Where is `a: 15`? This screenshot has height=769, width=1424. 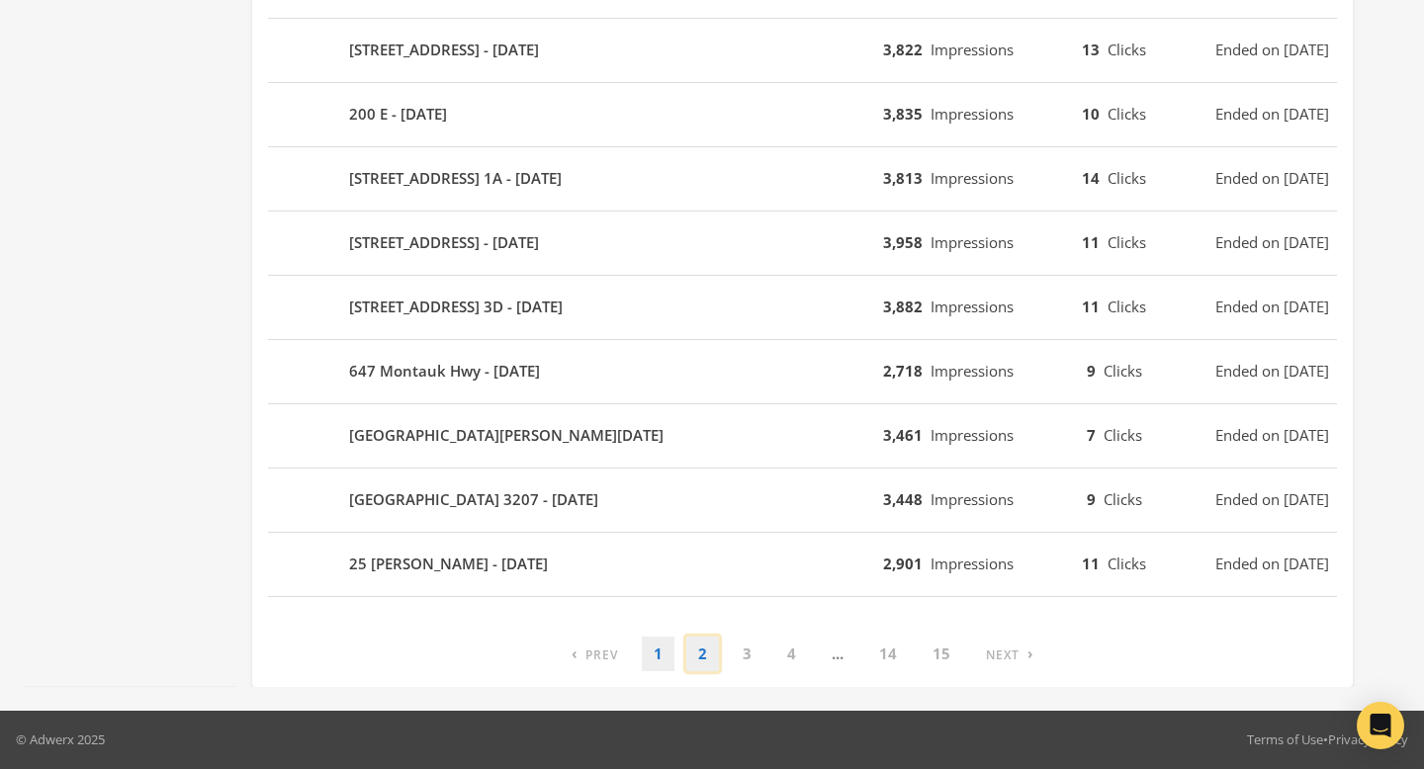 a: 15 is located at coordinates (941, 653).